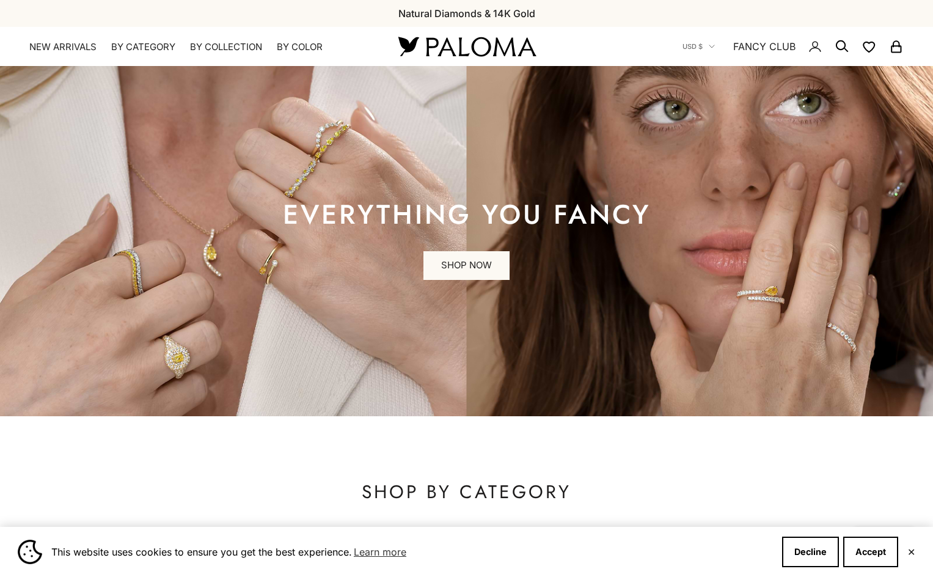 Image resolution: width=933 pixels, height=577 pixels. What do you see at coordinates (911, 552) in the screenshot?
I see `button: Close` at bounding box center [911, 552].